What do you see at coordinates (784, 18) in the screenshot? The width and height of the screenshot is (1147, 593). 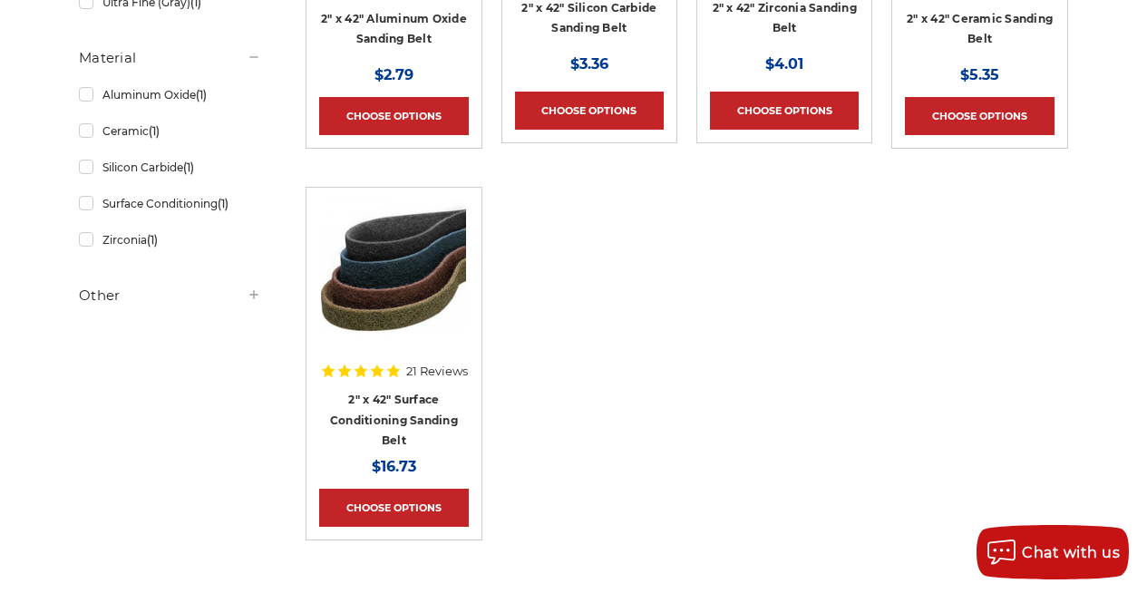 I see `a: 2" x 42" Zirconia Sanding Belt` at bounding box center [784, 18].